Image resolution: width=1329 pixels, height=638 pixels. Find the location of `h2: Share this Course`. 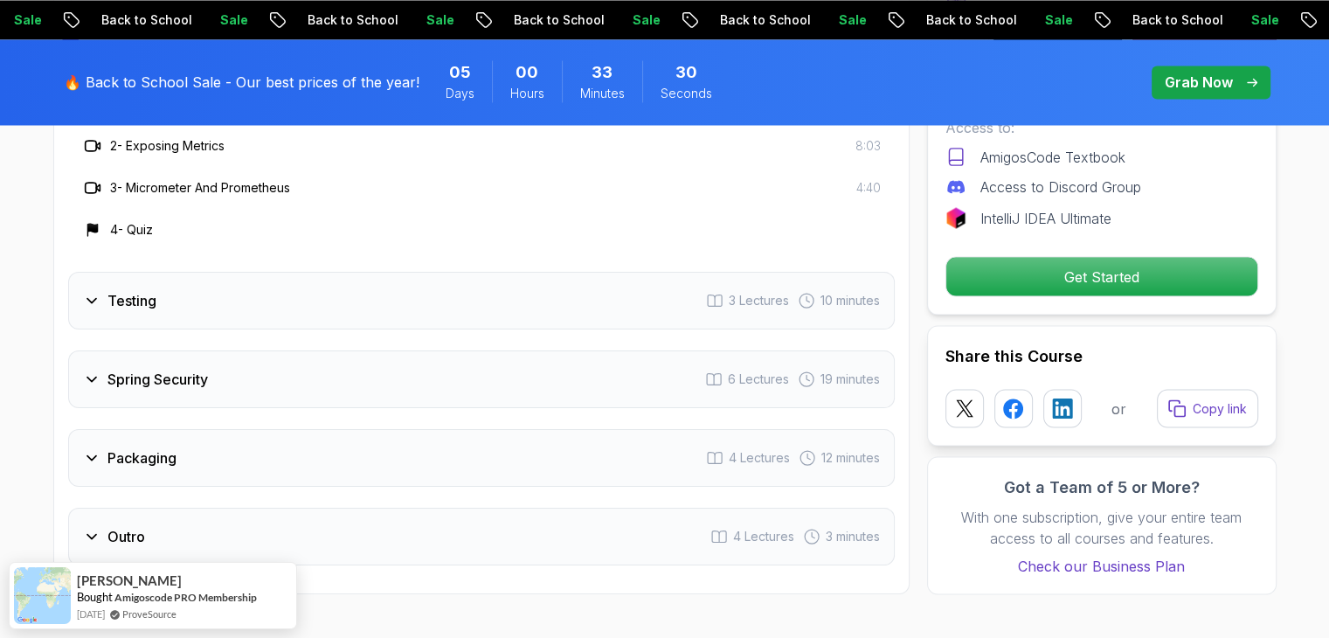

h2: Share this Course is located at coordinates (1102, 356).